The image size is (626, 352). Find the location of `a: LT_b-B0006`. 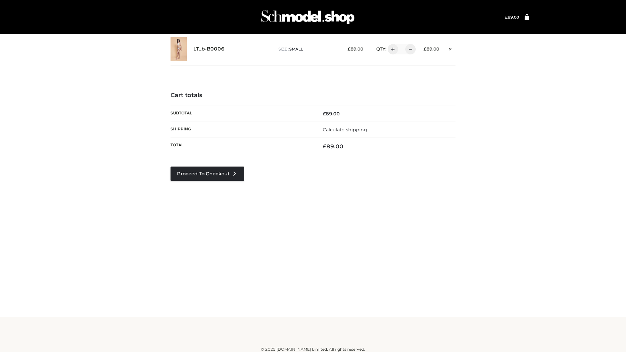

a: LT_b-B0006 is located at coordinates (209, 49).